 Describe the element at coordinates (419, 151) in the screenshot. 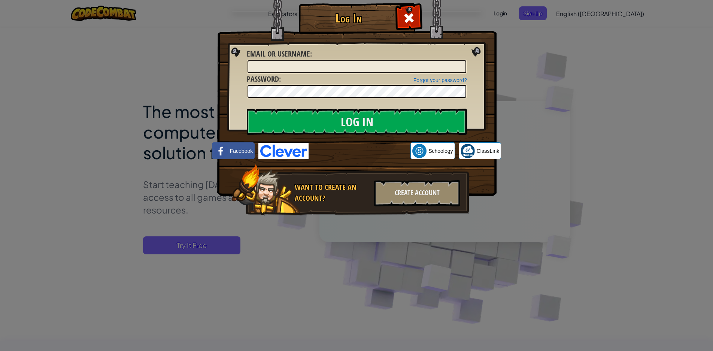

I see `img: schoology.png` at that location.